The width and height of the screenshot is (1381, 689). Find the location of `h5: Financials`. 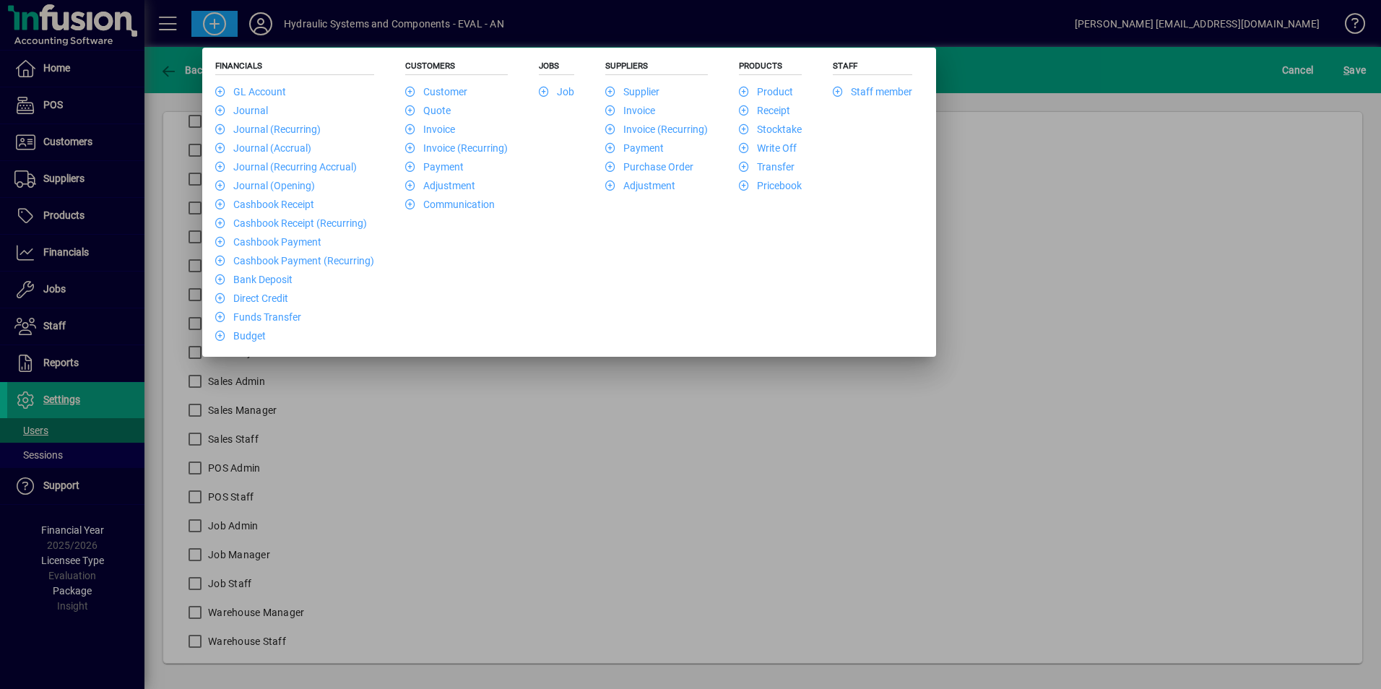

h5: Financials is located at coordinates (295, 68).